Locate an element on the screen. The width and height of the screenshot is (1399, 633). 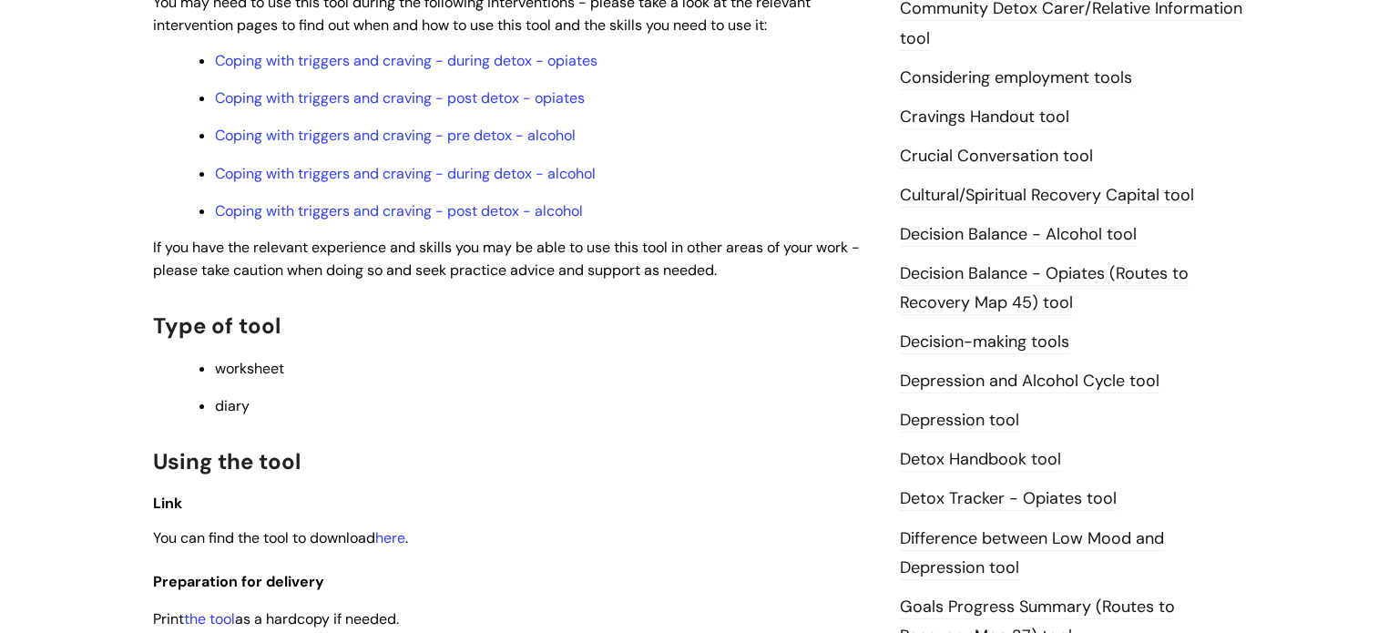
a: Detox Handbook tool is located at coordinates (980, 460).